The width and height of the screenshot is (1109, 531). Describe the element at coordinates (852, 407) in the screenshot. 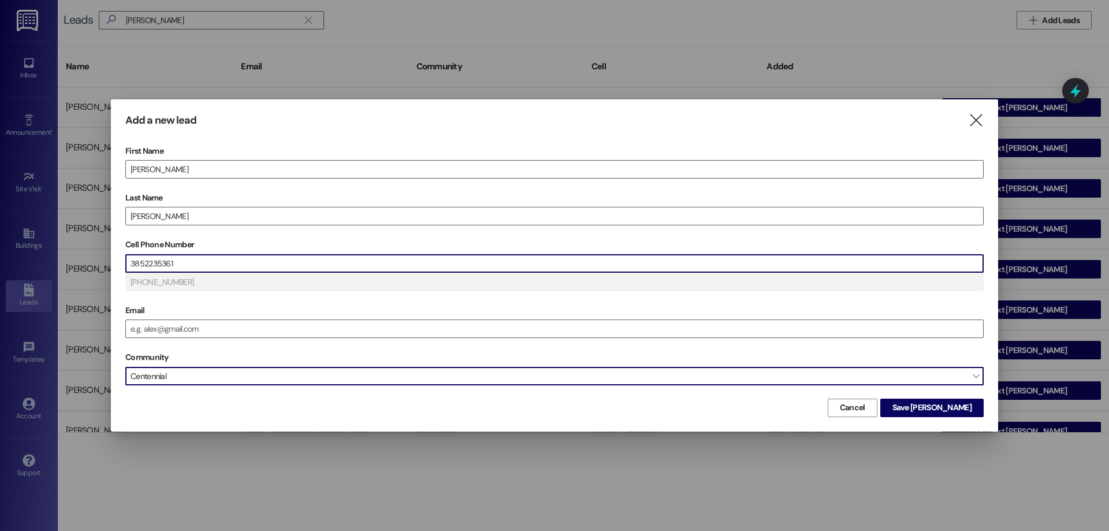

I see `span: Cancel` at that location.